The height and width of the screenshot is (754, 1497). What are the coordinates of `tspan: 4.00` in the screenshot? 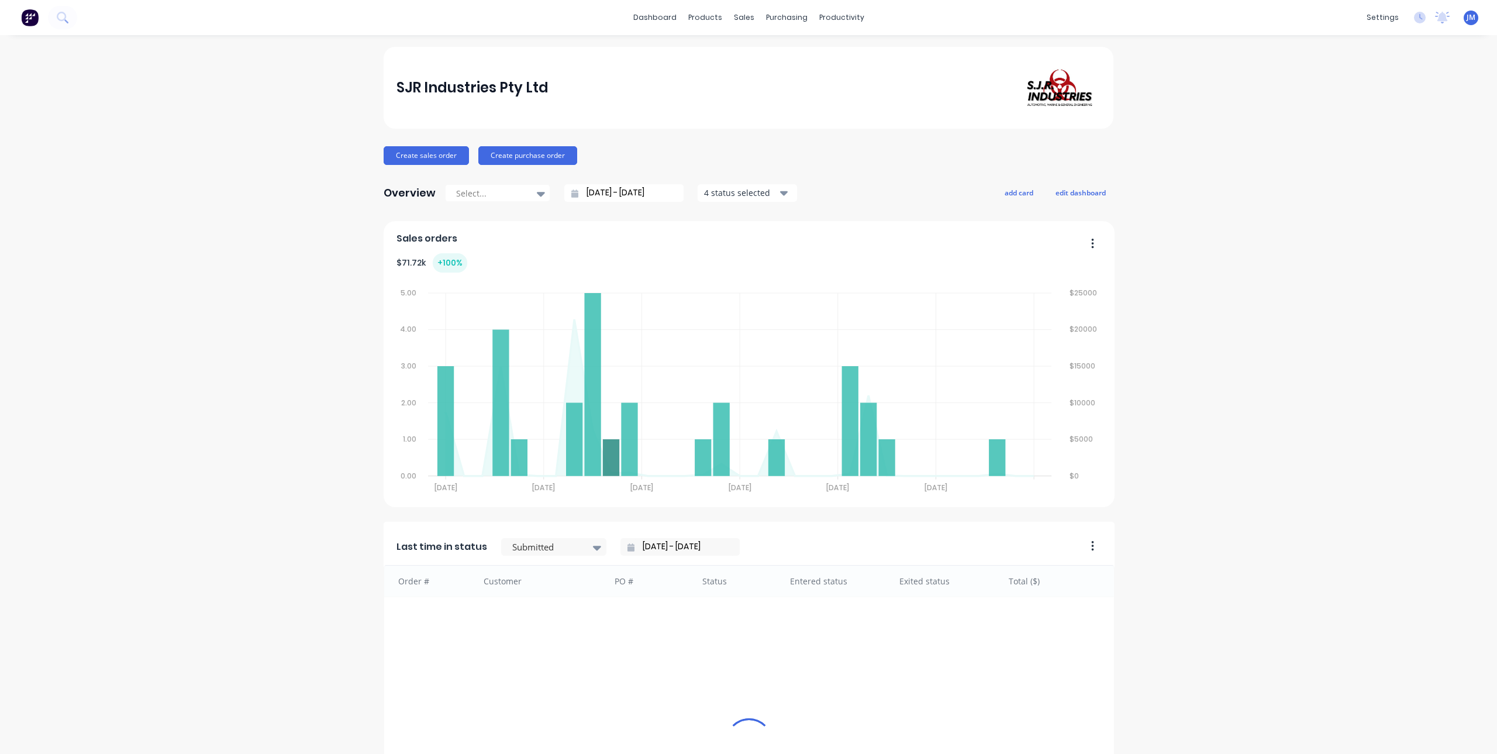 It's located at (408, 329).